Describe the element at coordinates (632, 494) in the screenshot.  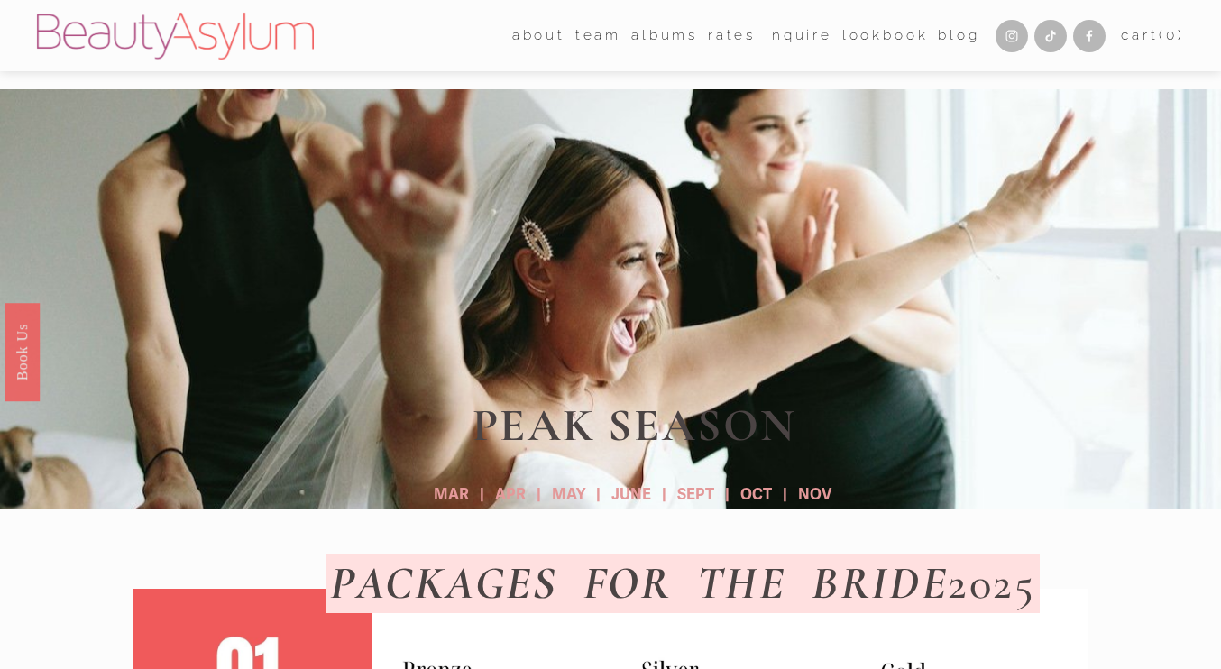
I see `strong: MAR | APR | MAY | JUNE | SEPT | OCT | NOV` at that location.